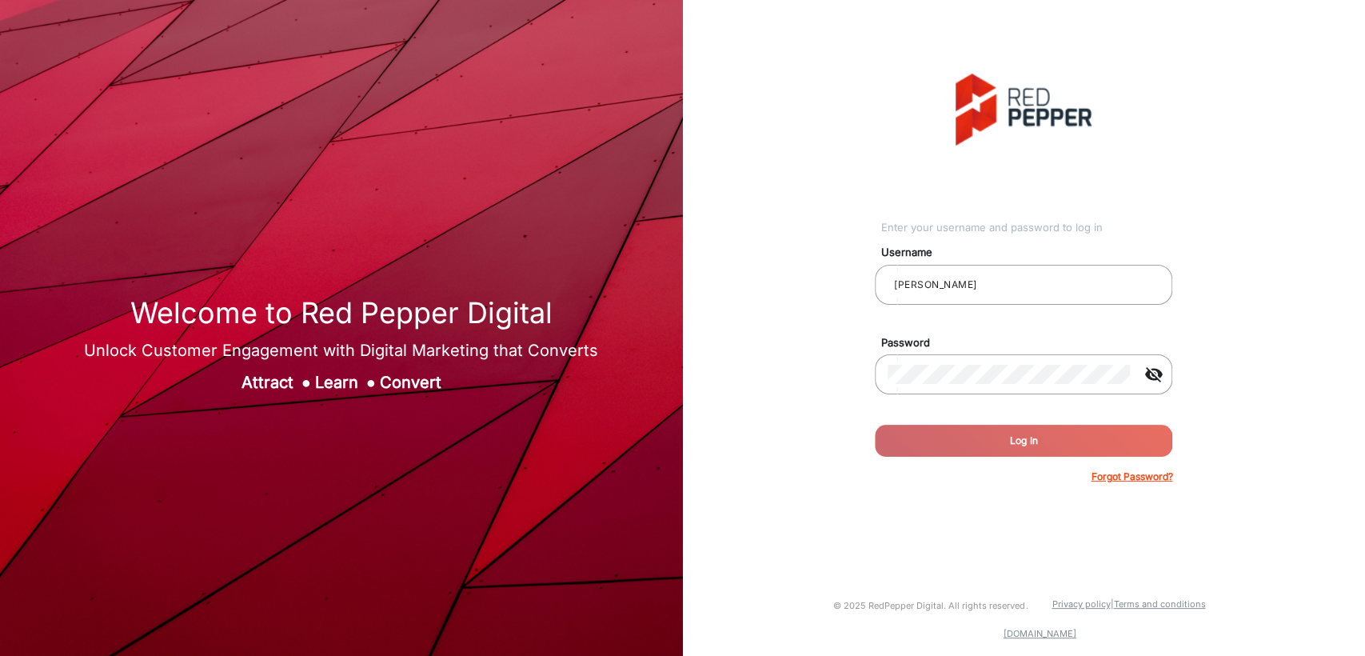  Describe the element at coordinates (341, 313) in the screenshot. I see `h1: Welcome to Red Pepper Digital` at that location.